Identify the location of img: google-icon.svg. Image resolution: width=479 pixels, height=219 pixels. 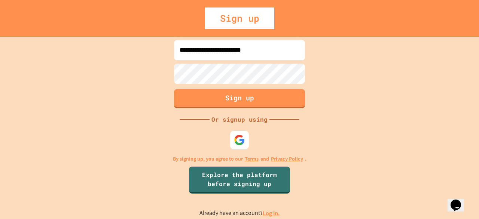
(239, 140).